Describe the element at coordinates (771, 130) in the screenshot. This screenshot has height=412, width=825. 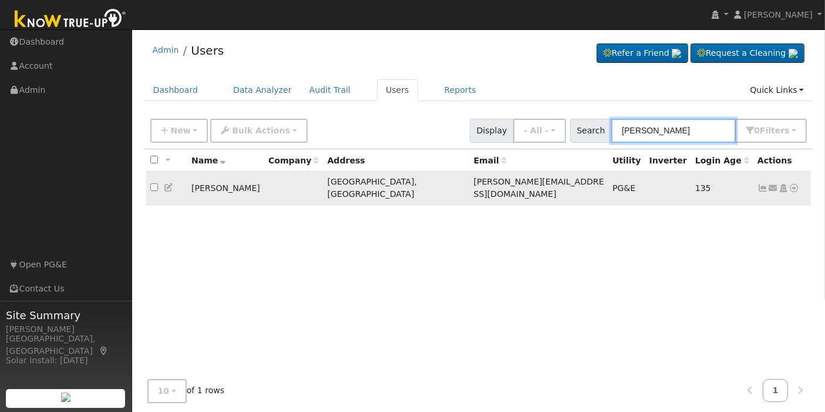
I see `button: 0Filters` at that location.